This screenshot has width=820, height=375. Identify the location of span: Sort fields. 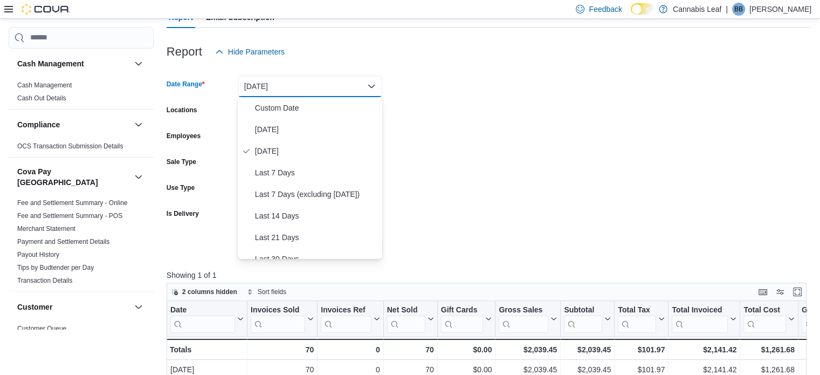
(272, 292).